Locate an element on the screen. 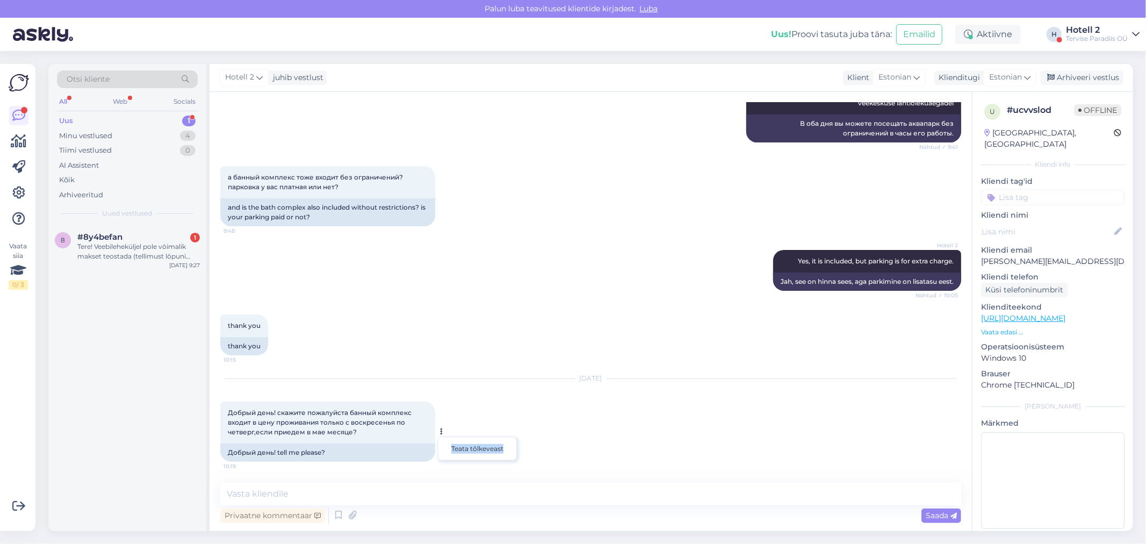  div: 0 / 3 is located at coordinates (18, 285).